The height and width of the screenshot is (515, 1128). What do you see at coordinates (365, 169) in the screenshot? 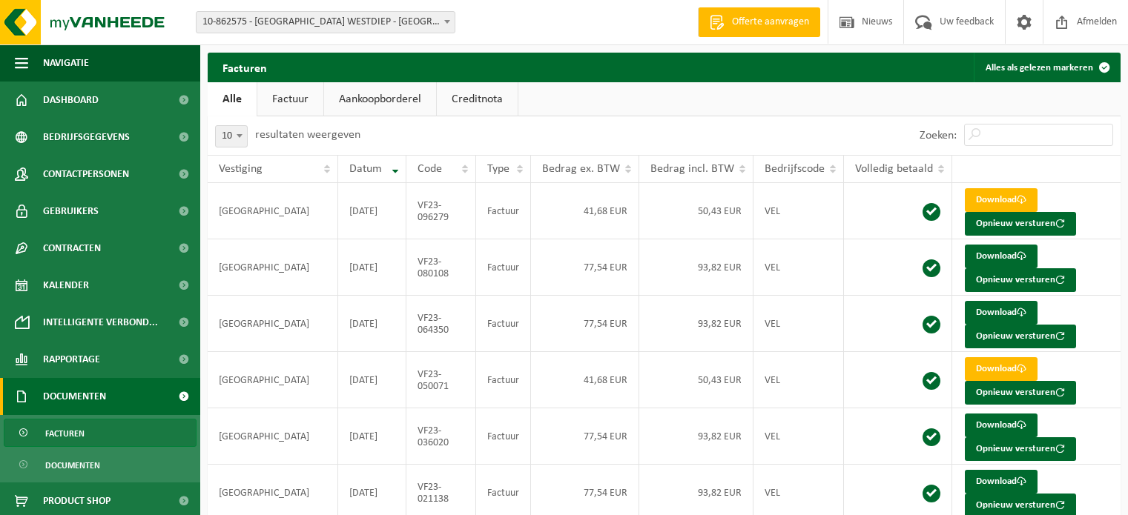
I see `span: Datum` at bounding box center [365, 169].